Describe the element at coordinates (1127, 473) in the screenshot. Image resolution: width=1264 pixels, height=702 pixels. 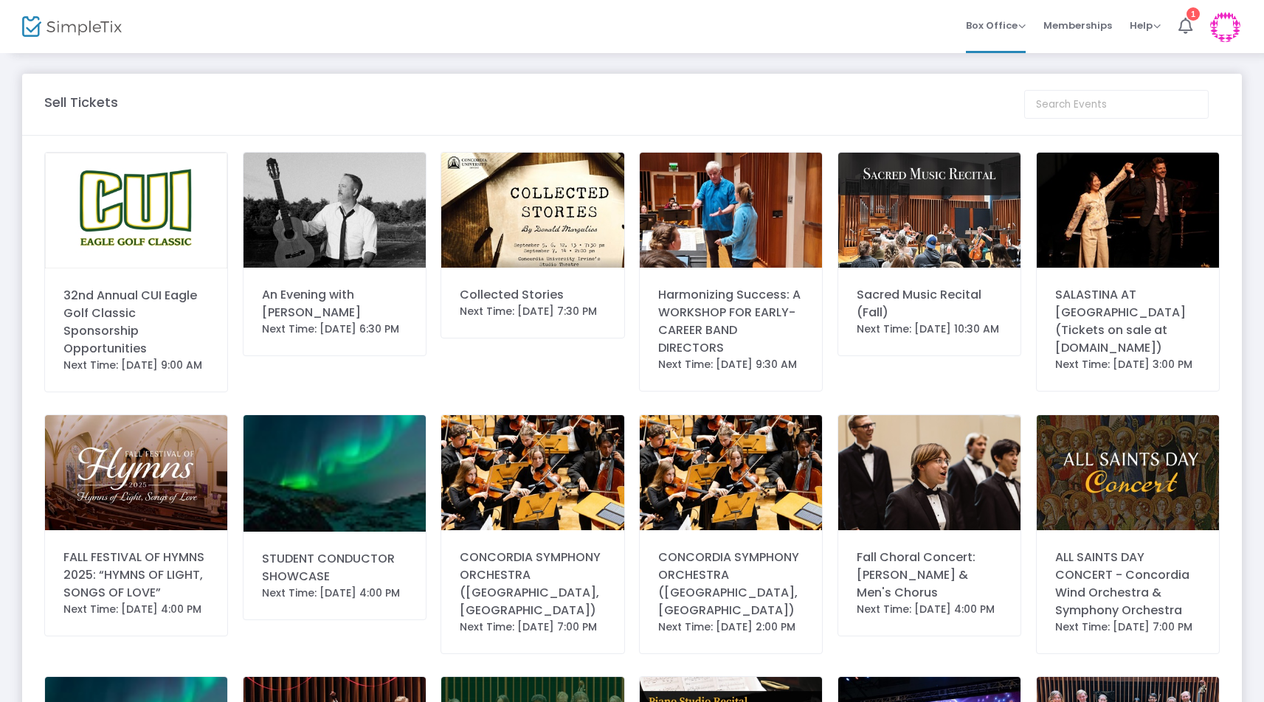
I see `img: AllSaintsDayConcert.jpg` at that location.